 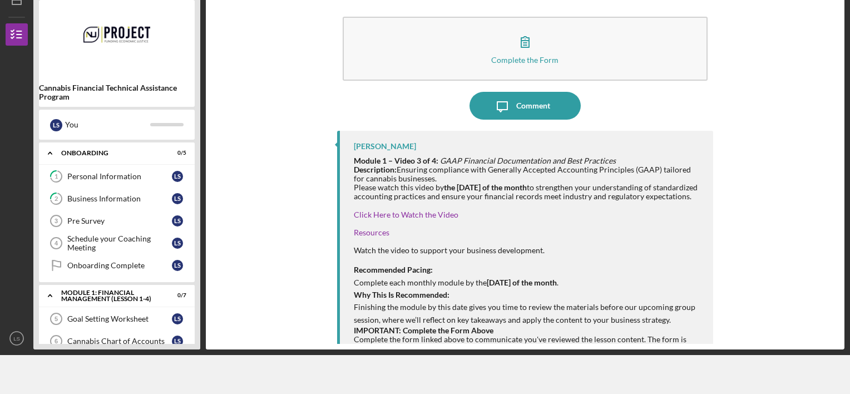 What do you see at coordinates (117, 176) in the screenshot?
I see `a: 1Personal InformationLS` at bounding box center [117, 176].